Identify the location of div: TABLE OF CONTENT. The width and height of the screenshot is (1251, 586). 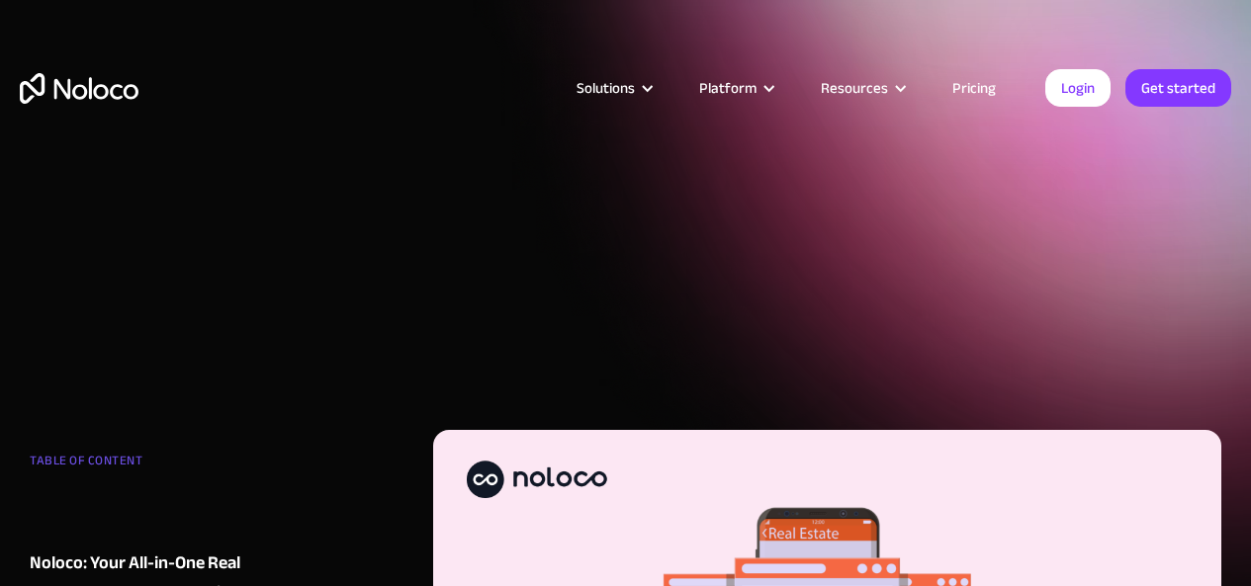
(147, 466).